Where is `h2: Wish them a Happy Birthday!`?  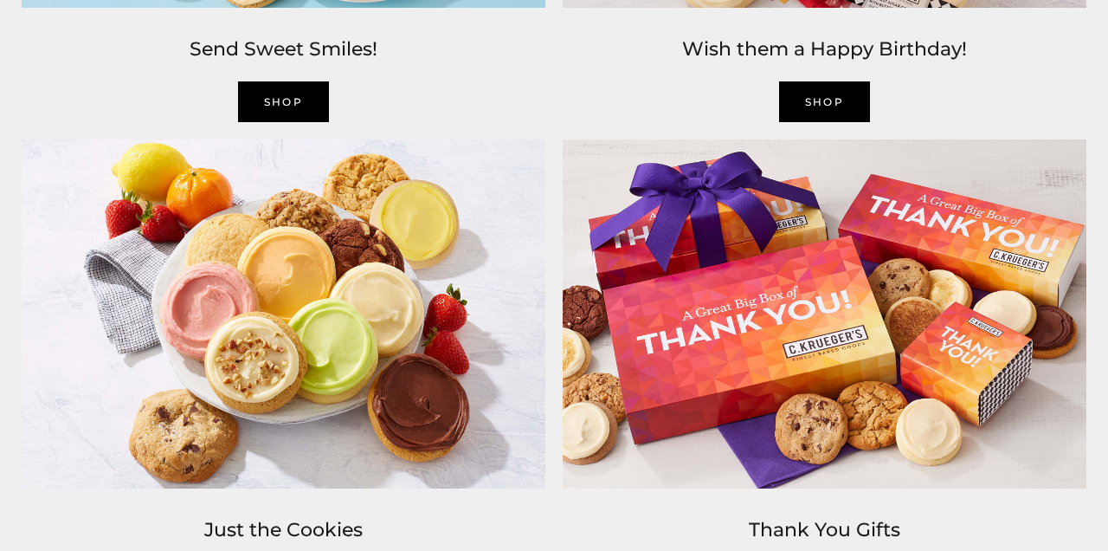 h2: Wish them a Happy Birthday! is located at coordinates (824, 49).